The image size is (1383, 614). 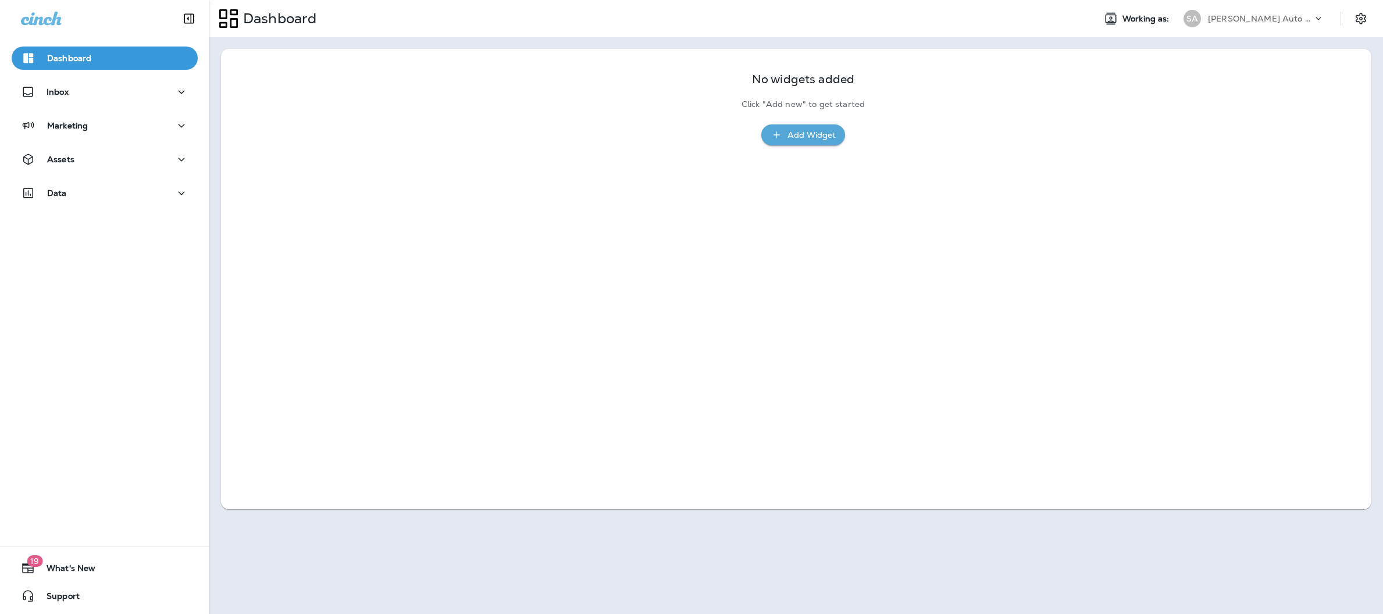 What do you see at coordinates (34, 561) in the screenshot?
I see `span: 19` at bounding box center [34, 561].